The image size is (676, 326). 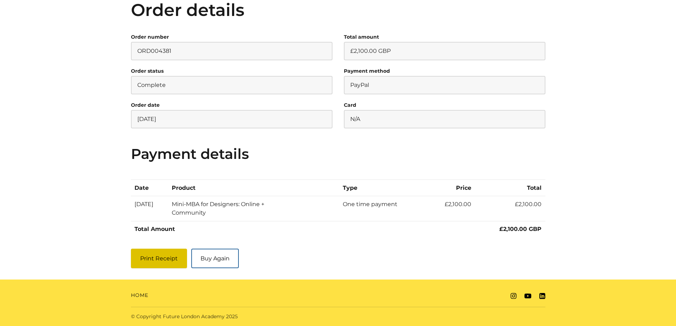 What do you see at coordinates (338, 154) in the screenshot?
I see `h3: Payment details` at bounding box center [338, 154].